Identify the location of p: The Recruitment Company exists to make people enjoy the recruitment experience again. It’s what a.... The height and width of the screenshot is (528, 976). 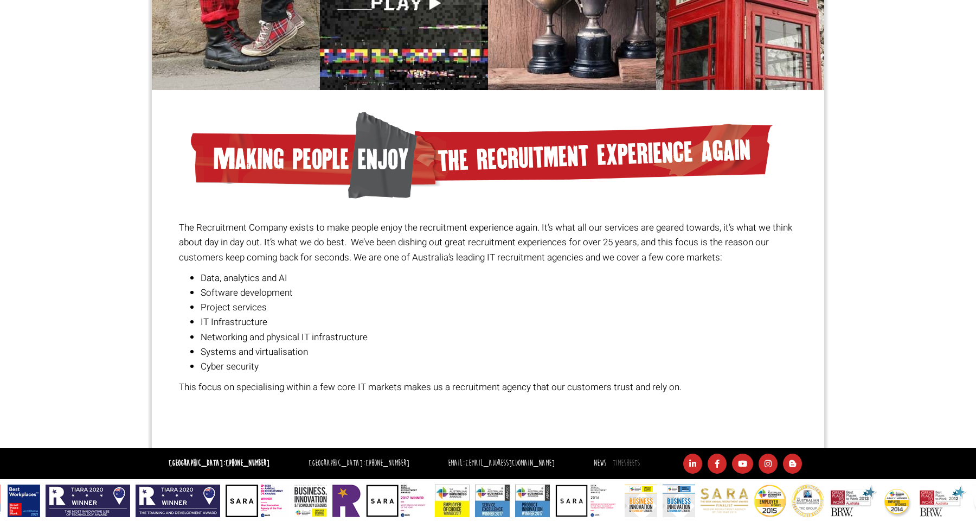
(488, 242).